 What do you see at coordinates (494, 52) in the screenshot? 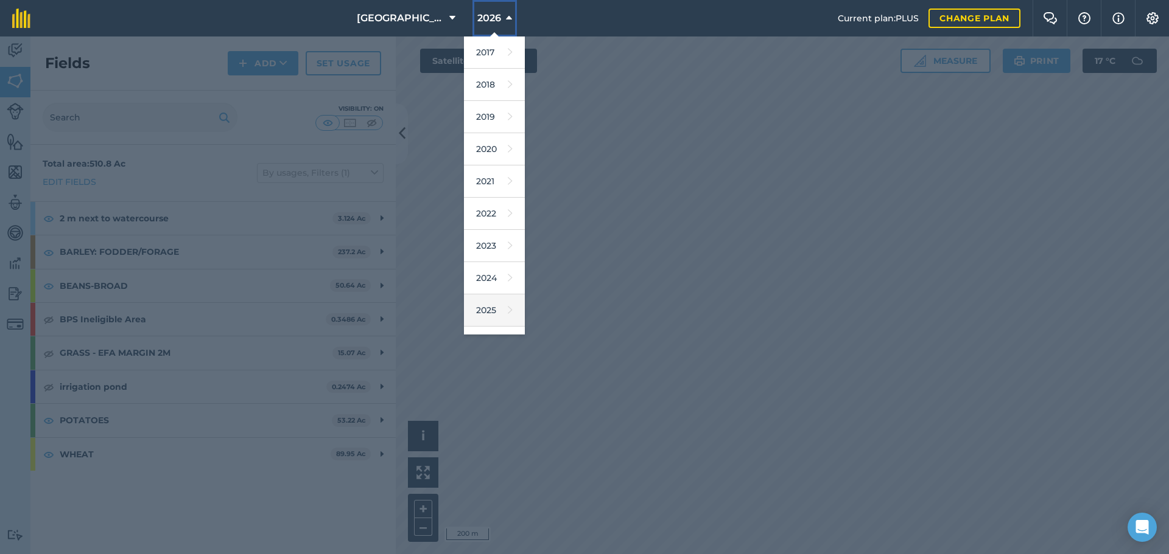
I see `a: 2017` at bounding box center [494, 52].